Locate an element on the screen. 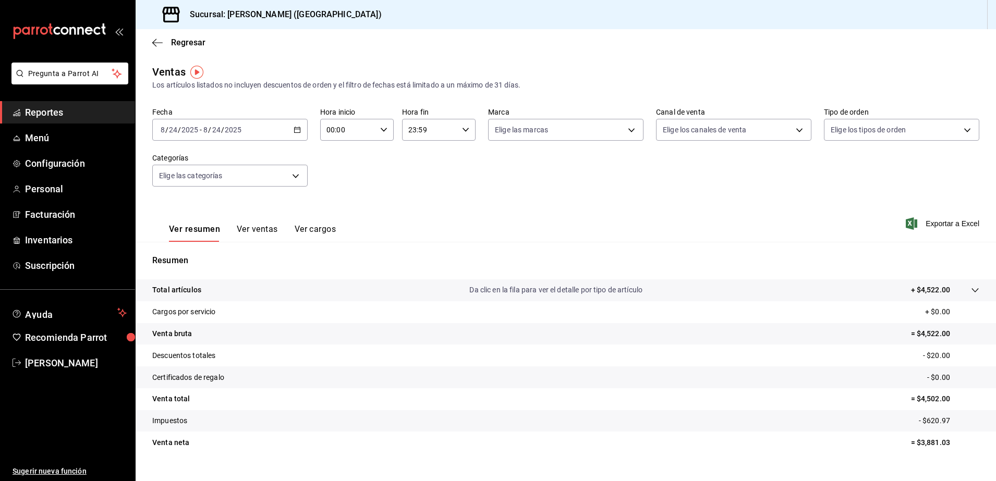  span: Suscripción is located at coordinates (76, 265).